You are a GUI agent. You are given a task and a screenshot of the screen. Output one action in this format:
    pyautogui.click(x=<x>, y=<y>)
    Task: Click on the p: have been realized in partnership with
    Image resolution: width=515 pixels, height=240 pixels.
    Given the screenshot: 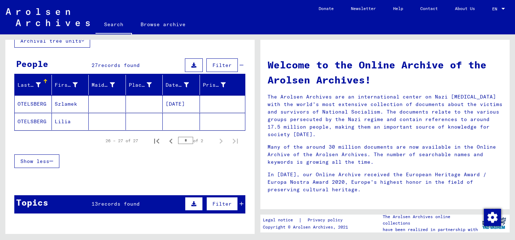 What is the action you would take?
    pyautogui.click(x=431, y=229)
    